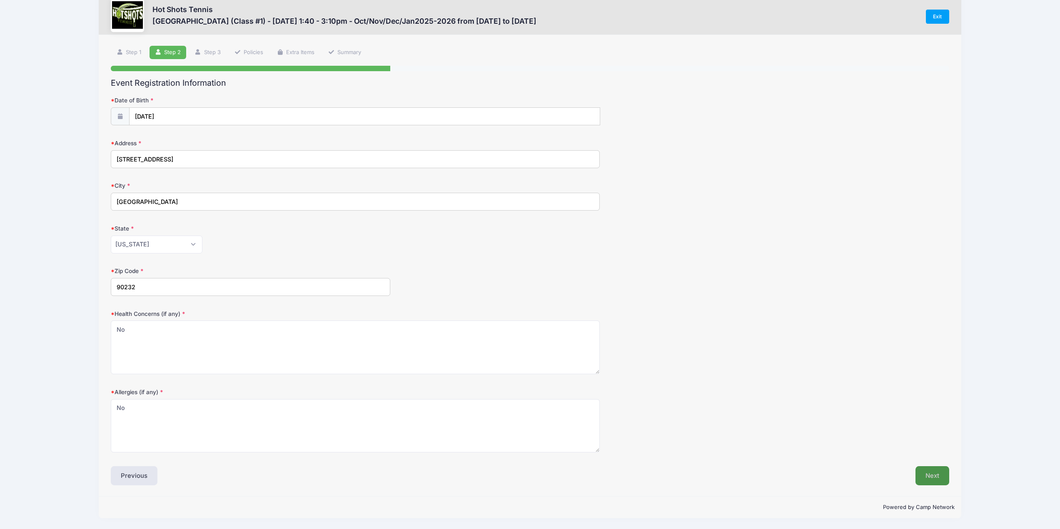  I want to click on label: Health Concerns (if any), so click(250, 314).